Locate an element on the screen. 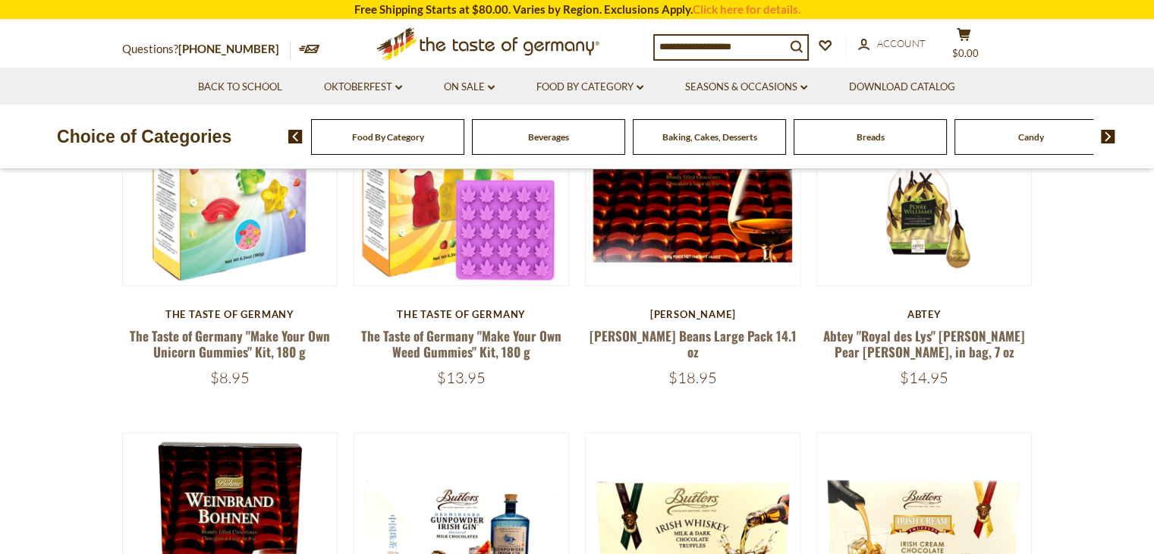  button: $0.00 is located at coordinates (965, 46).